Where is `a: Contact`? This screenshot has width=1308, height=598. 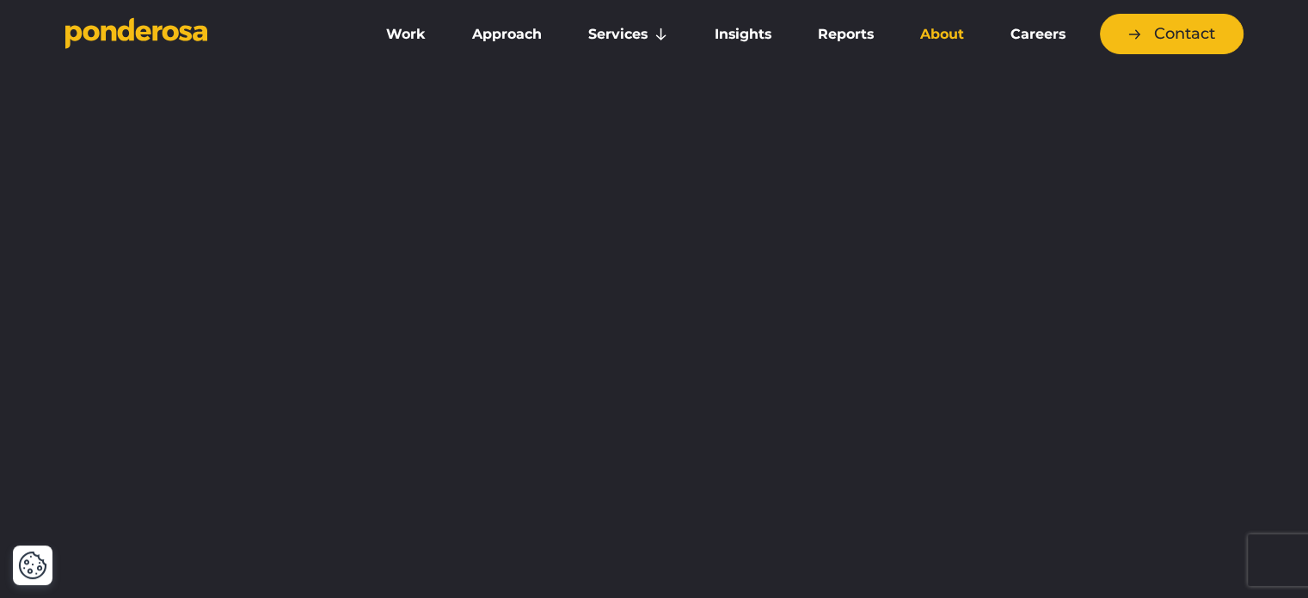
a: Contact is located at coordinates (1171, 34).